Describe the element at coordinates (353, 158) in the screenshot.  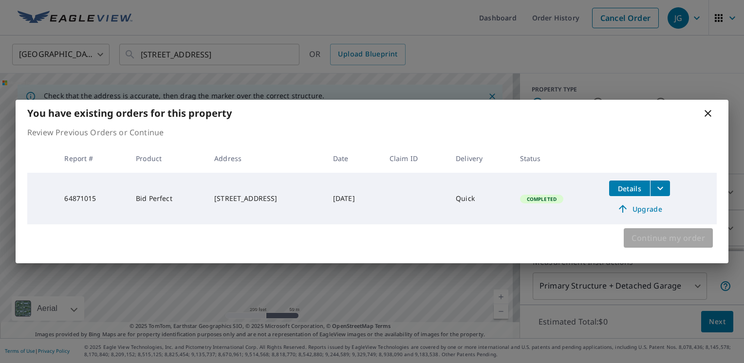
I see `th: Date` at that location.